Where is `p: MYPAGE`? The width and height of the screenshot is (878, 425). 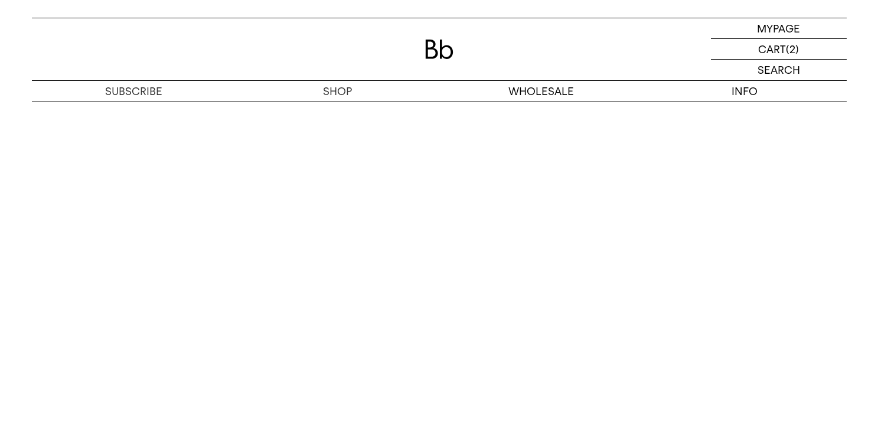
p: MYPAGE is located at coordinates (778, 28).